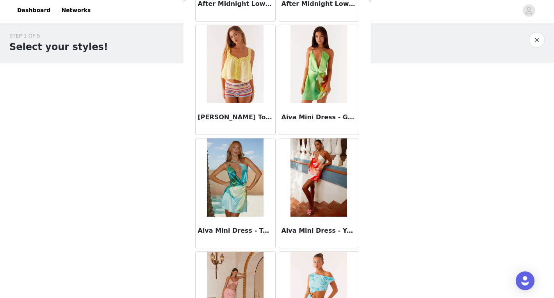 This screenshot has height=298, width=554. I want to click on div: STEP 1 OF 5, so click(59, 36).